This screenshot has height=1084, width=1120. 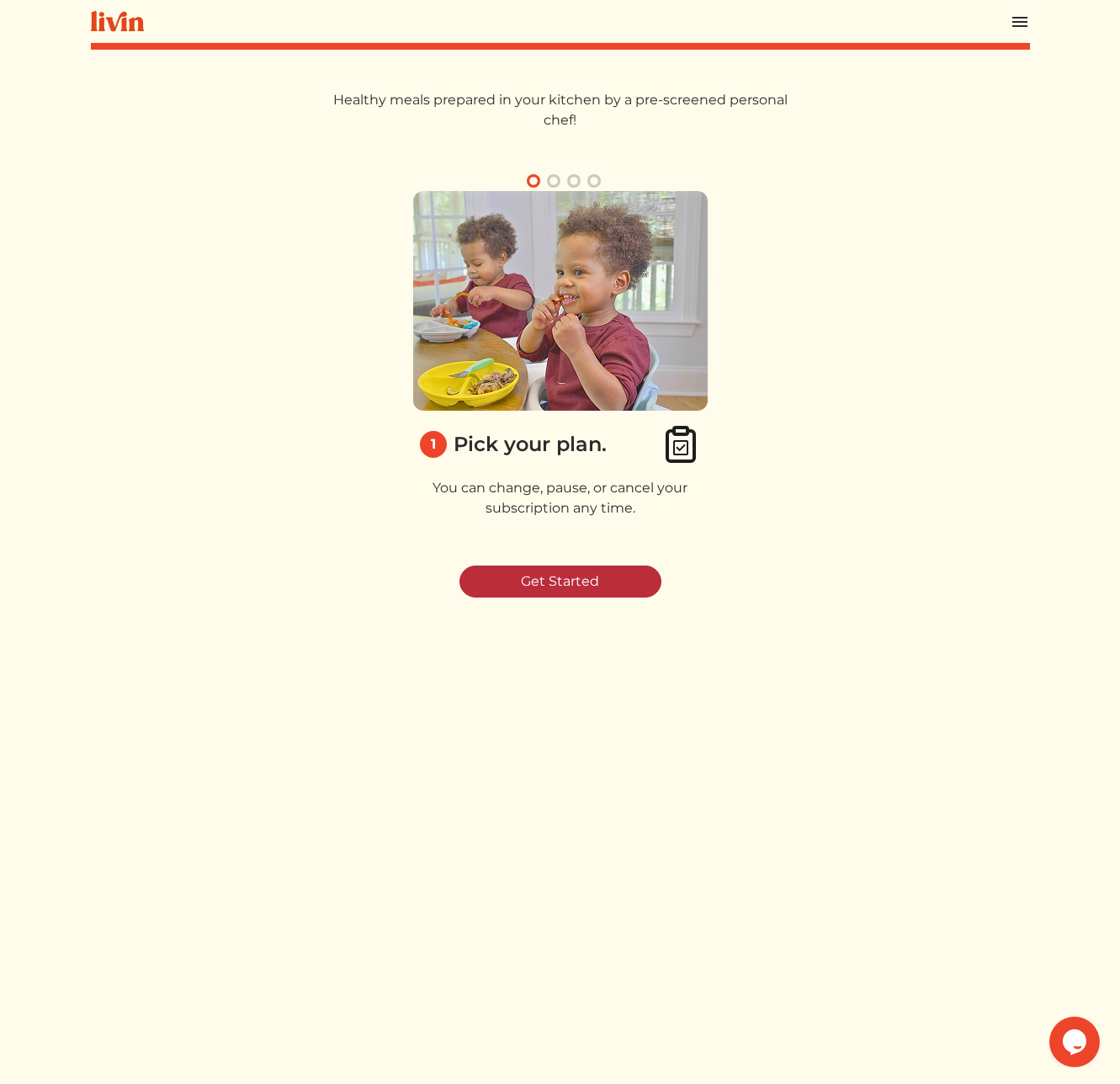 I want to click on img: clipboard_check-4e1afea9aecc1d71a83bd71232cd3fbb8e4b41c90a1eb376bae1e516b9241f3c.svg, so click(x=681, y=444).